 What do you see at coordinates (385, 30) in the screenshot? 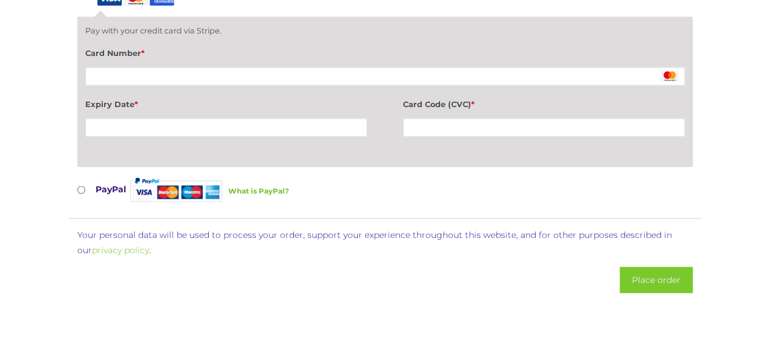
I see `p: Pay with your credit card via Stripe.` at bounding box center [385, 30].